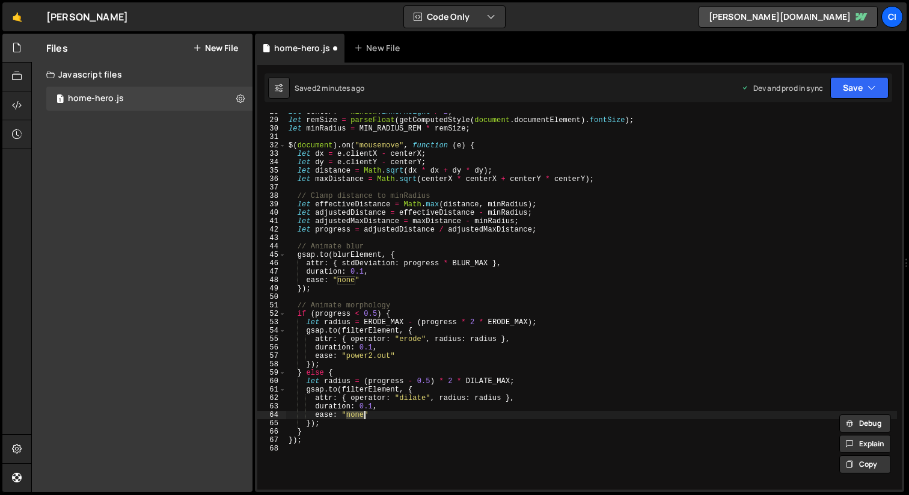 Image resolution: width=909 pixels, height=495 pixels. I want to click on button: Code Only, so click(454, 17).